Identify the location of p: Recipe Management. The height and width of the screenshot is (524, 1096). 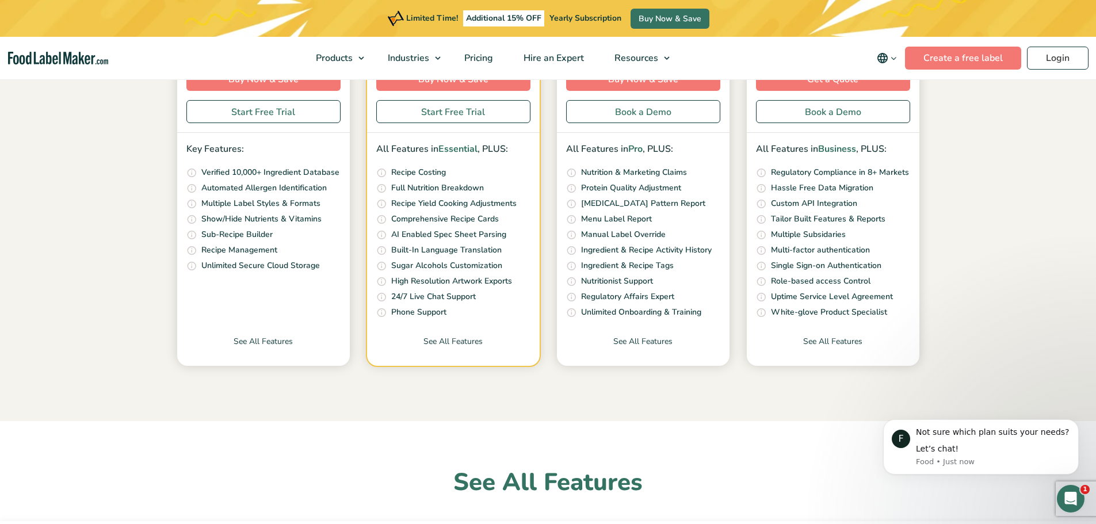
(239, 250).